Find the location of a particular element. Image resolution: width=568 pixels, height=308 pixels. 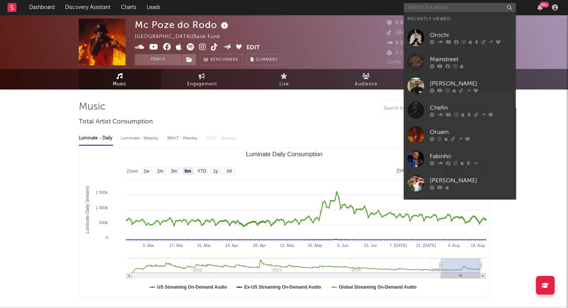

div: Mainstreet is located at coordinates (471, 59).